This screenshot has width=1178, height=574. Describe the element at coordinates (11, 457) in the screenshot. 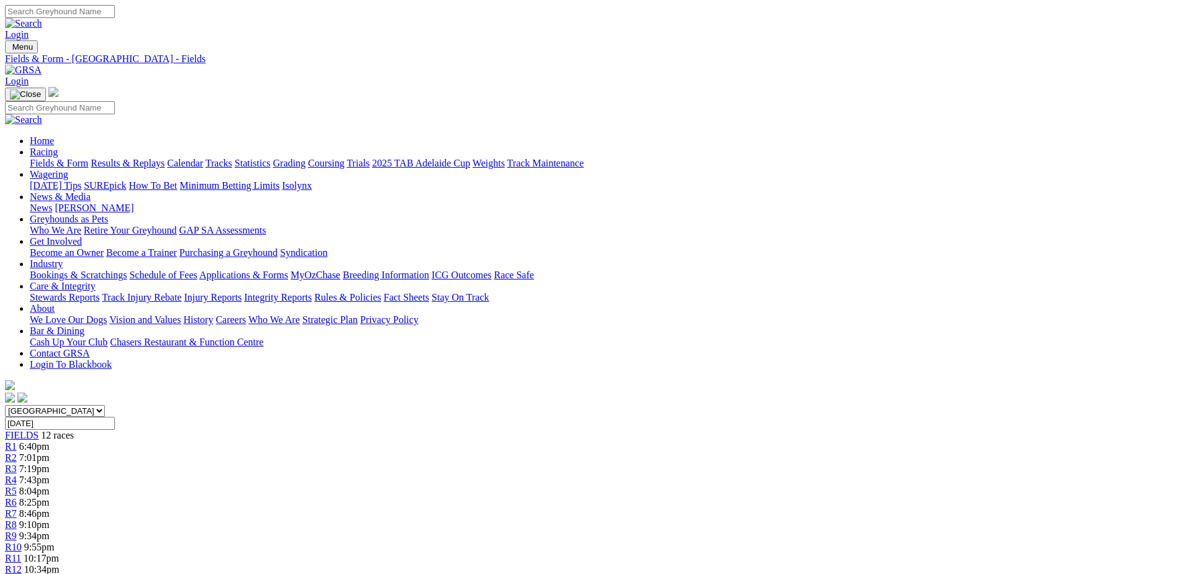

I see `a: R2` at that location.